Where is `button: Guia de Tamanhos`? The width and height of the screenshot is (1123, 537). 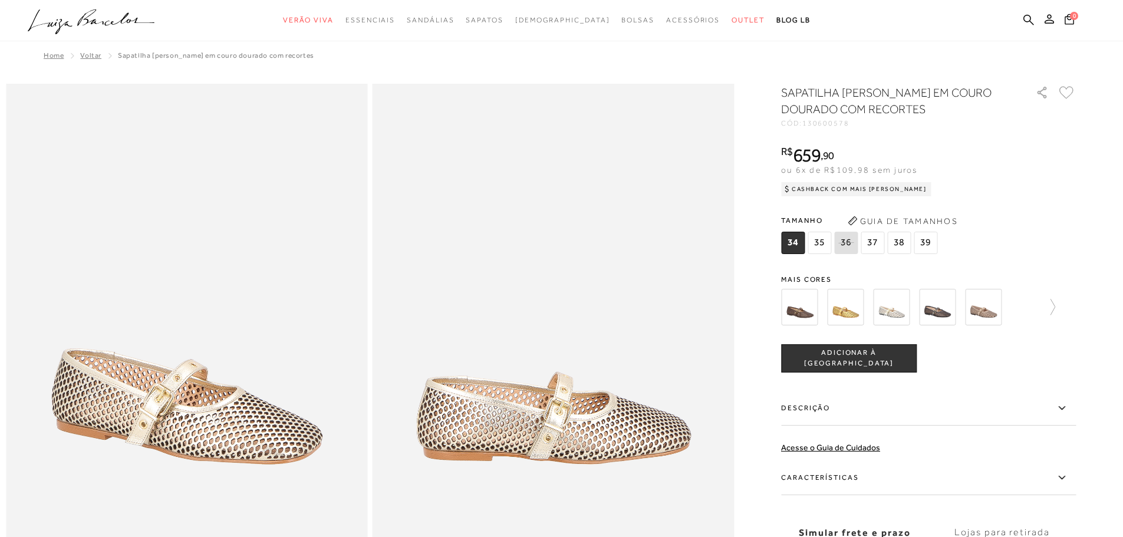 button: Guia de Tamanhos is located at coordinates (902, 221).